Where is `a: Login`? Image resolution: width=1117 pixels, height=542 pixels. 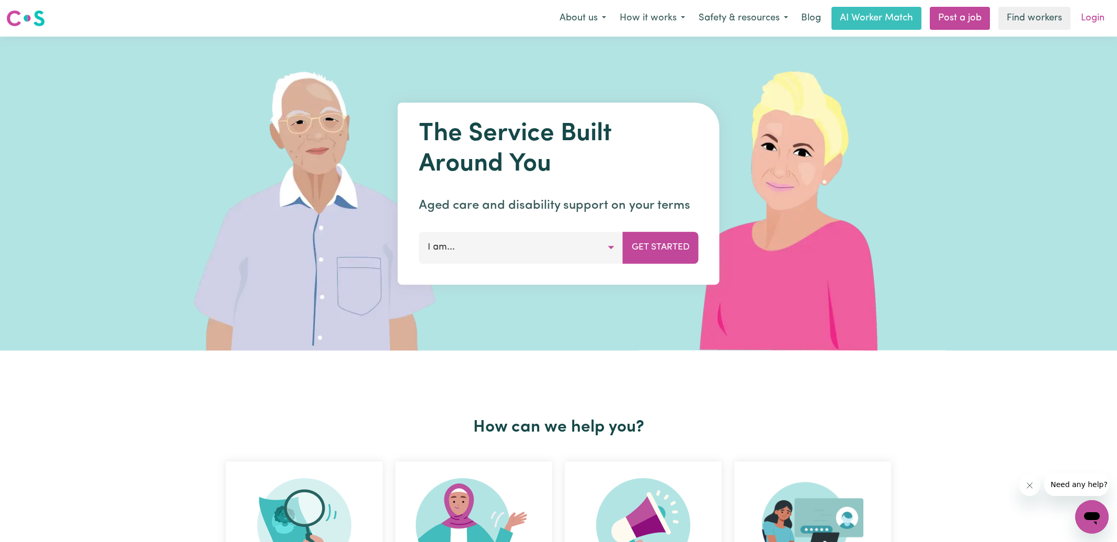
a: Login is located at coordinates (1093, 18).